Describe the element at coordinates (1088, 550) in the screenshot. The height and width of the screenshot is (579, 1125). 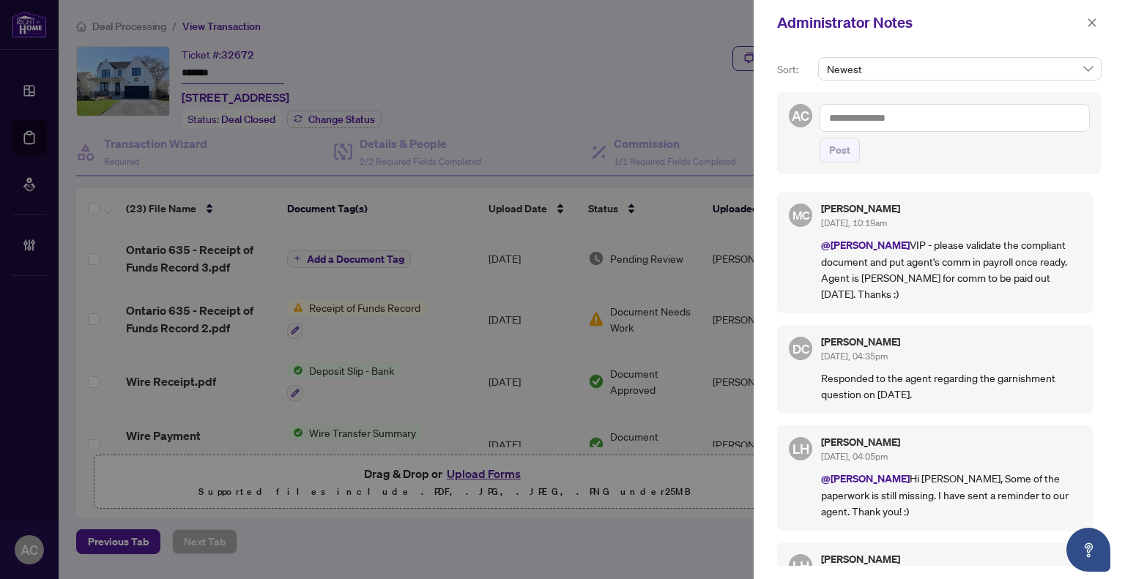
I see `button: Open asap` at that location.